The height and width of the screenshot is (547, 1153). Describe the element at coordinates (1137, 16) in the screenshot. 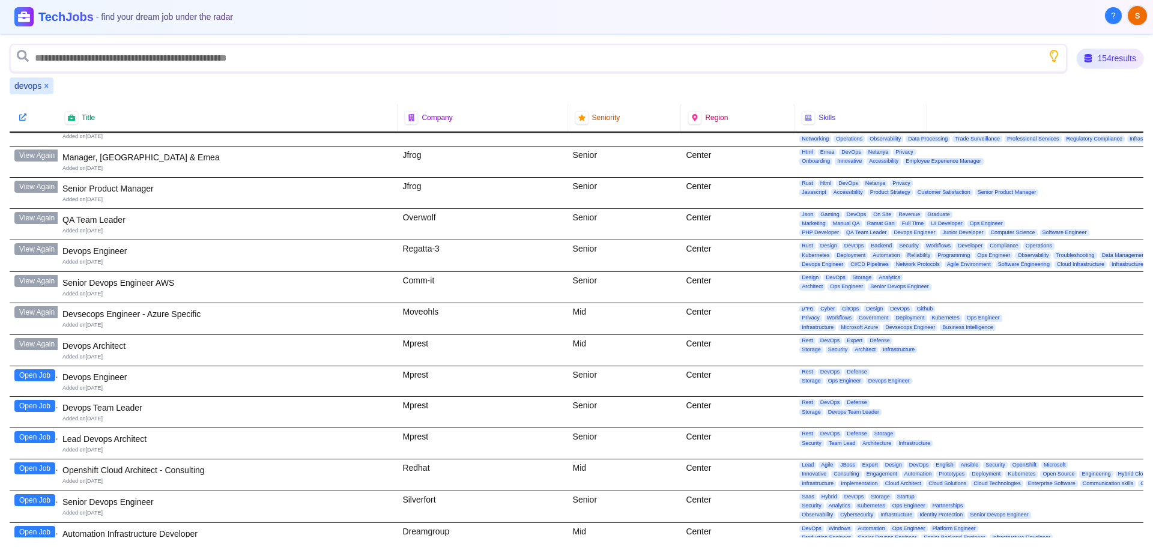

I see `button: User menu` at that location.